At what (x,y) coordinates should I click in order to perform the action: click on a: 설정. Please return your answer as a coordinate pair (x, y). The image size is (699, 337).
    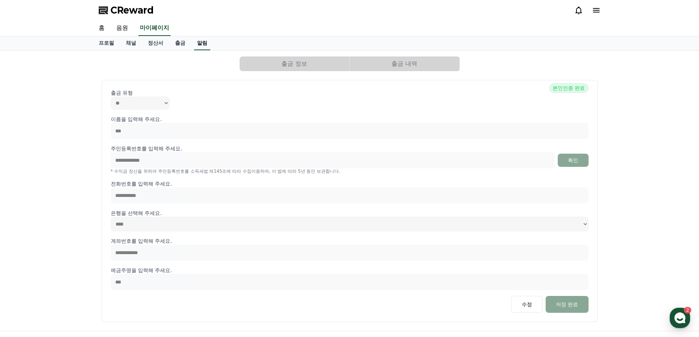
    Looking at the image, I should click on (118, 242).